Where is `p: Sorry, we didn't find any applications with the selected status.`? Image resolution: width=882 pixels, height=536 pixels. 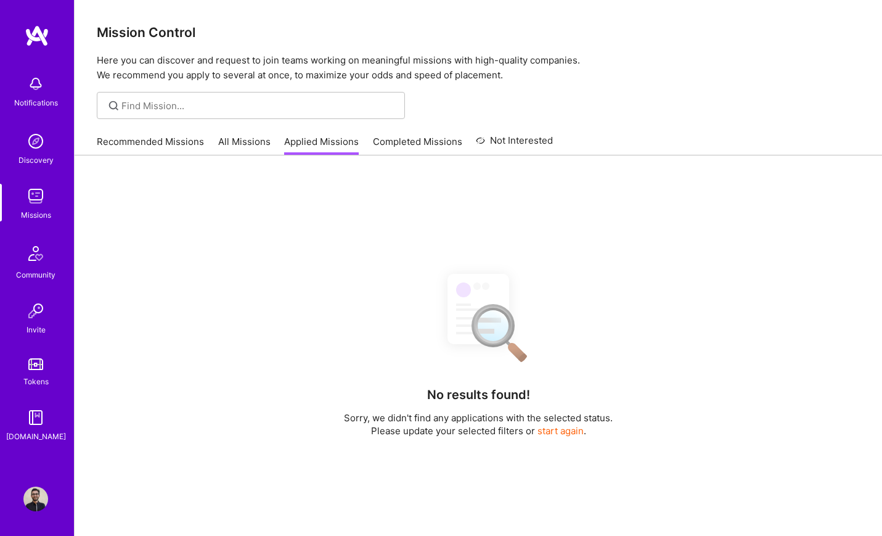 p: Sorry, we didn't find any applications with the selected status. is located at coordinates (478, 417).